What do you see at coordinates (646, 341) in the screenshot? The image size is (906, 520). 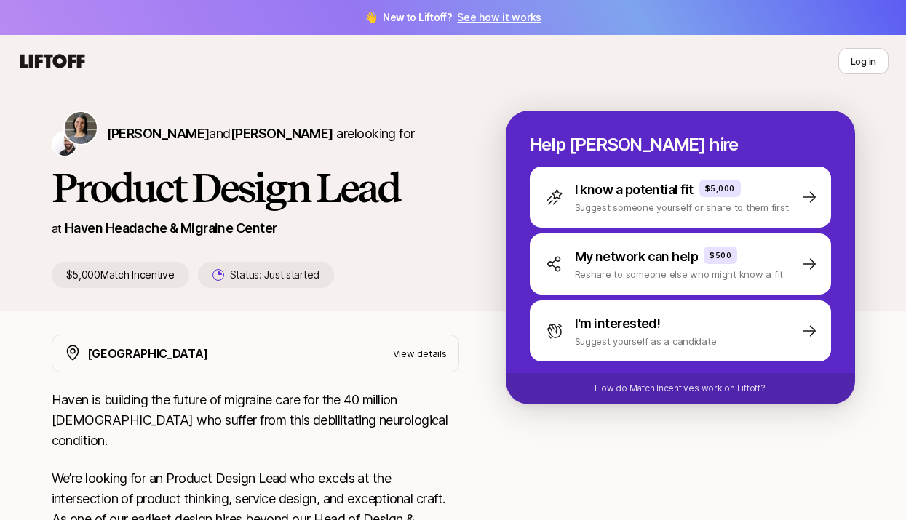 I see `p: Suggest yourself as a candidate` at bounding box center [646, 341].